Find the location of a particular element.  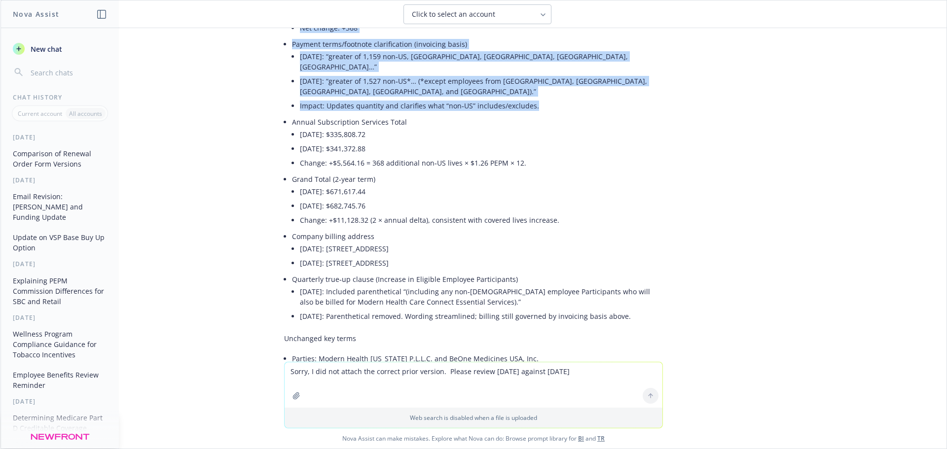

button: Click to select an account is located at coordinates (477, 14).